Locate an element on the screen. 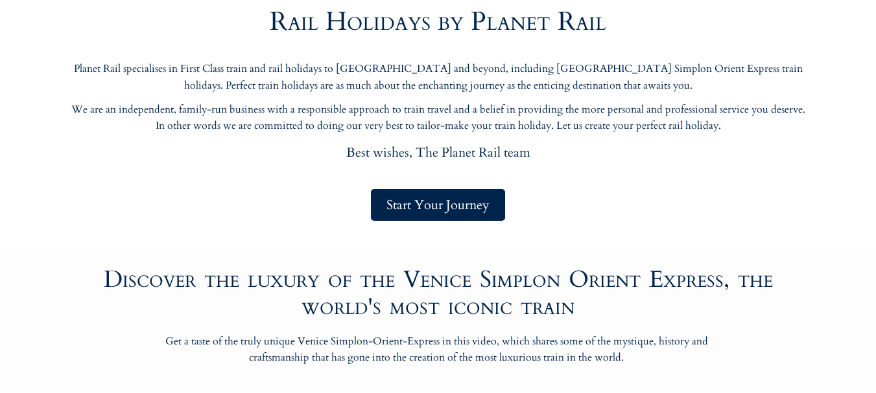 This screenshot has height=393, width=876. span: Start Your Journey is located at coordinates (437, 205).